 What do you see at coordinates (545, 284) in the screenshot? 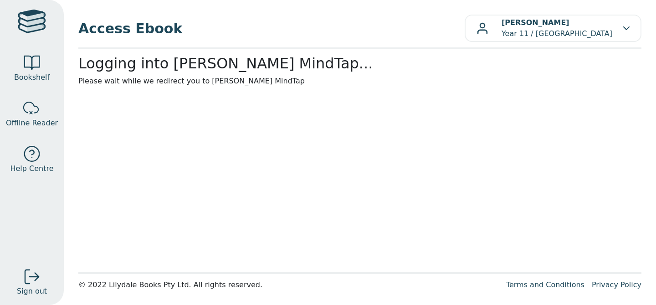
I see `a: Terms and Conditions` at bounding box center [545, 284].